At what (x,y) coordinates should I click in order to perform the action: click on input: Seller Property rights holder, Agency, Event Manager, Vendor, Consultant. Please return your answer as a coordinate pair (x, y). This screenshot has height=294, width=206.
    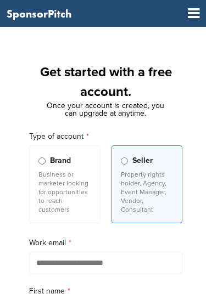
    Looking at the image, I should click on (124, 161).